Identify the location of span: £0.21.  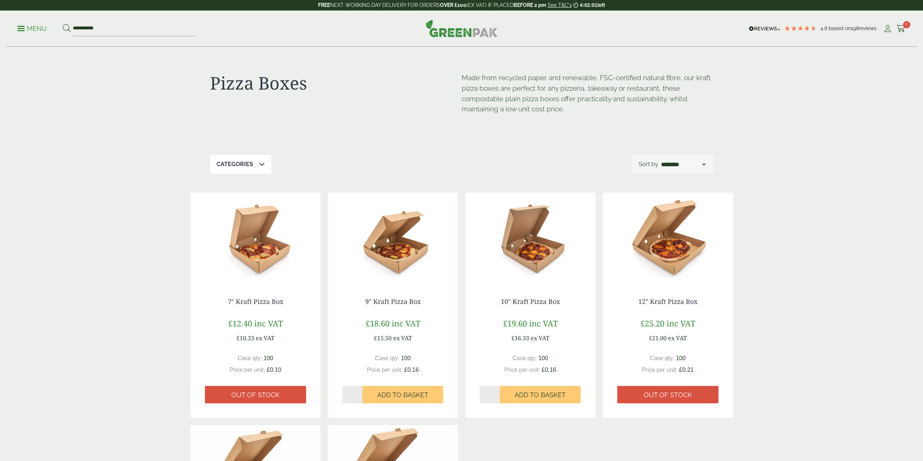
(686, 369).